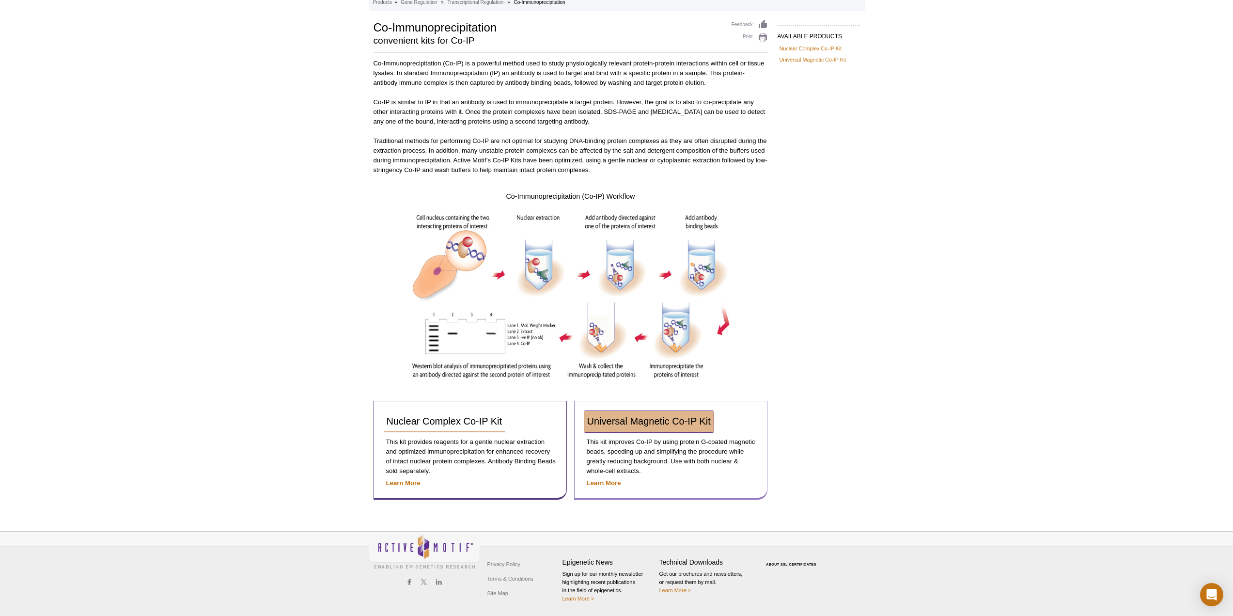 This screenshot has height=616, width=1233. I want to click on a: Terms & Conditions, so click(510, 578).